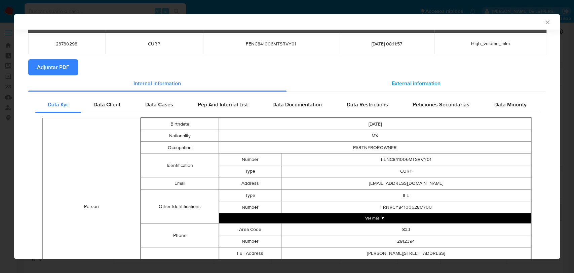  Describe the element at coordinates (271, 44) in the screenshot. I see `span: FENC841006MTSRVY01` at that location.